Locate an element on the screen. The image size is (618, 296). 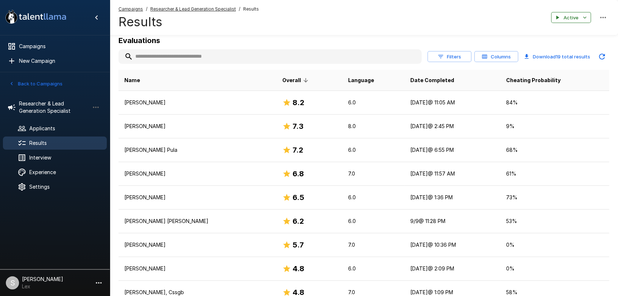
h6: 4.8 is located at coordinates (298, 269).